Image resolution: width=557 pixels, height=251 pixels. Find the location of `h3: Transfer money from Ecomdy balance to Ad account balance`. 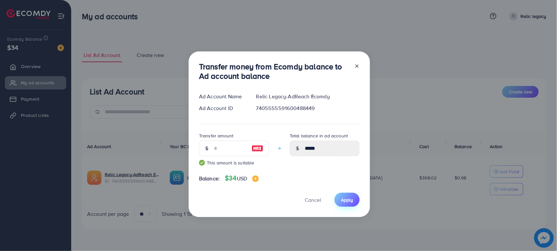

h3: Transfer money from Ecomdy balance to Ad account balance is located at coordinates (274, 71).